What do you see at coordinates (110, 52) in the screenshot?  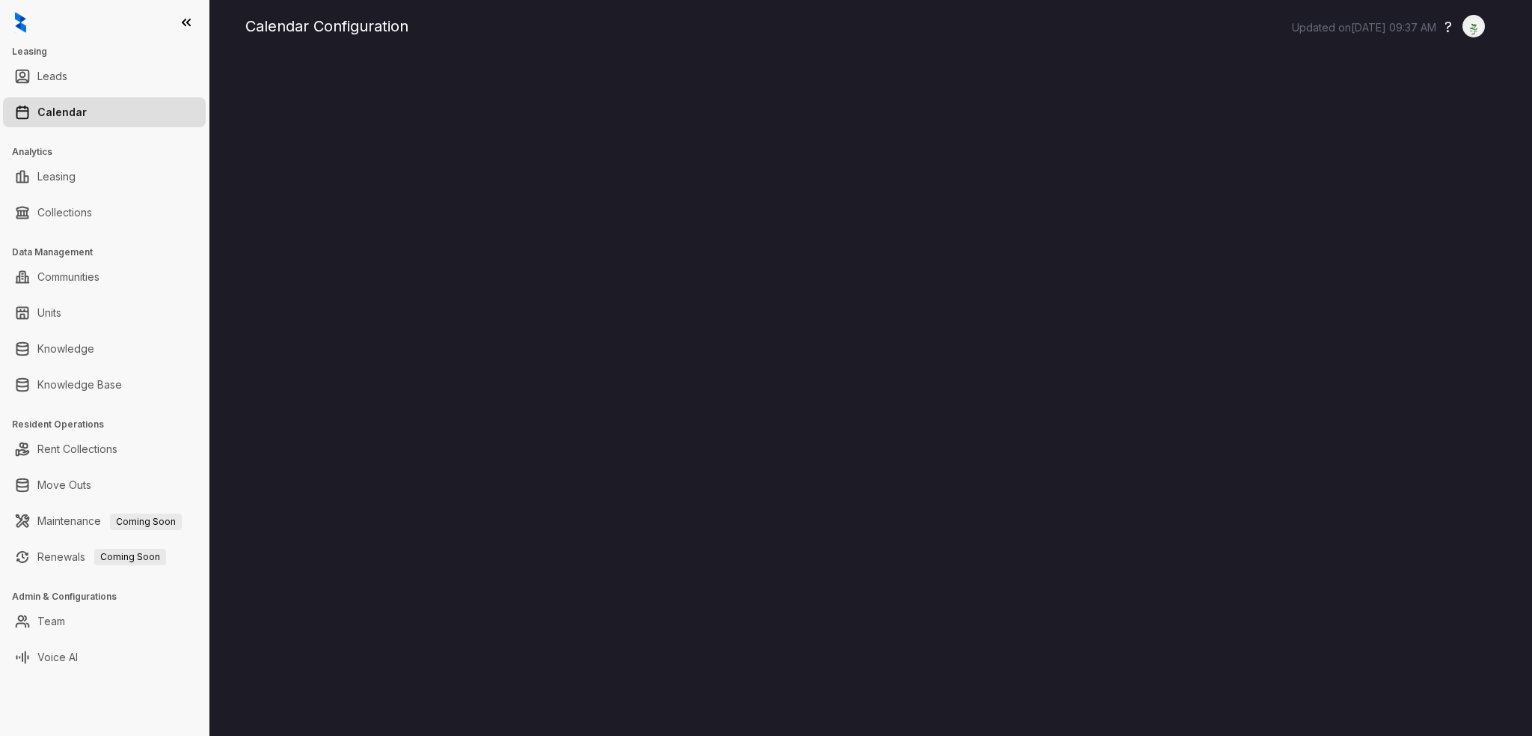 I see `h3: Leasing` at bounding box center [110, 52].